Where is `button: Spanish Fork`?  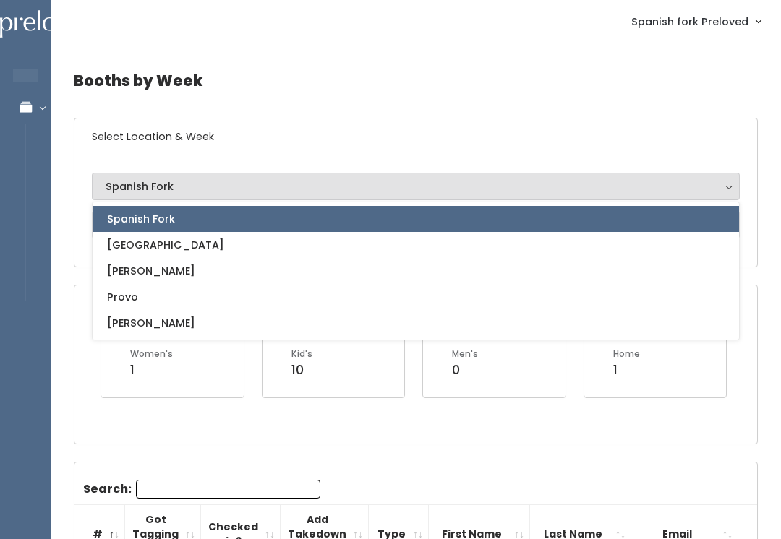
button: Spanish Fork is located at coordinates (416, 187).